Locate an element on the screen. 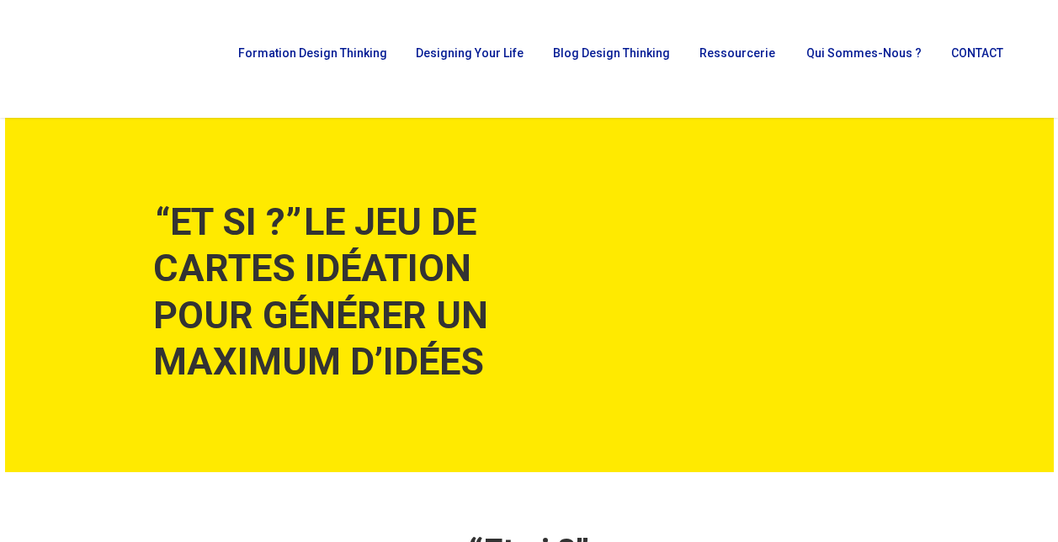 Image resolution: width=1058 pixels, height=542 pixels. span: Formation Design Thinking is located at coordinates (312, 53).